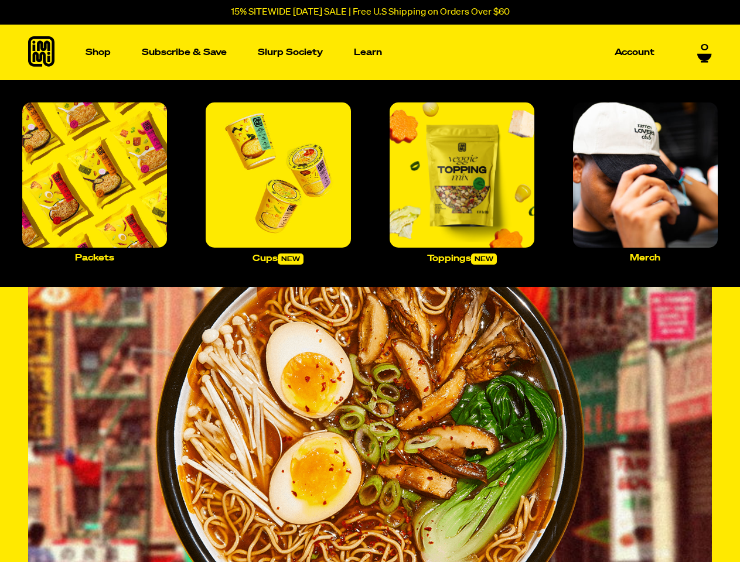 Image resolution: width=740 pixels, height=562 pixels. I want to click on a: Packets, so click(94, 182).